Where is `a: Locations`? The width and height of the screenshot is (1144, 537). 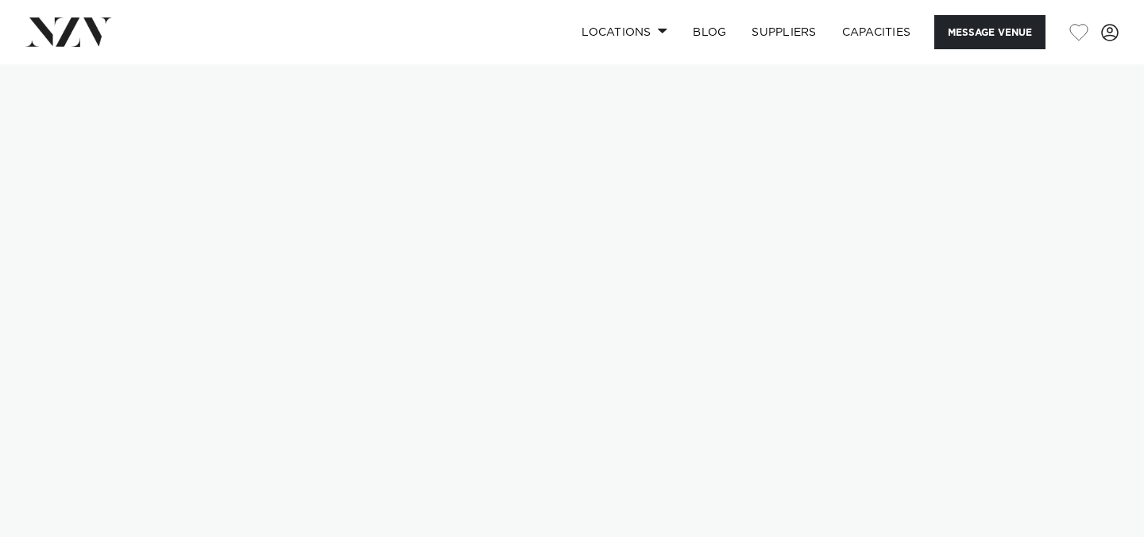 a: Locations is located at coordinates (624, 32).